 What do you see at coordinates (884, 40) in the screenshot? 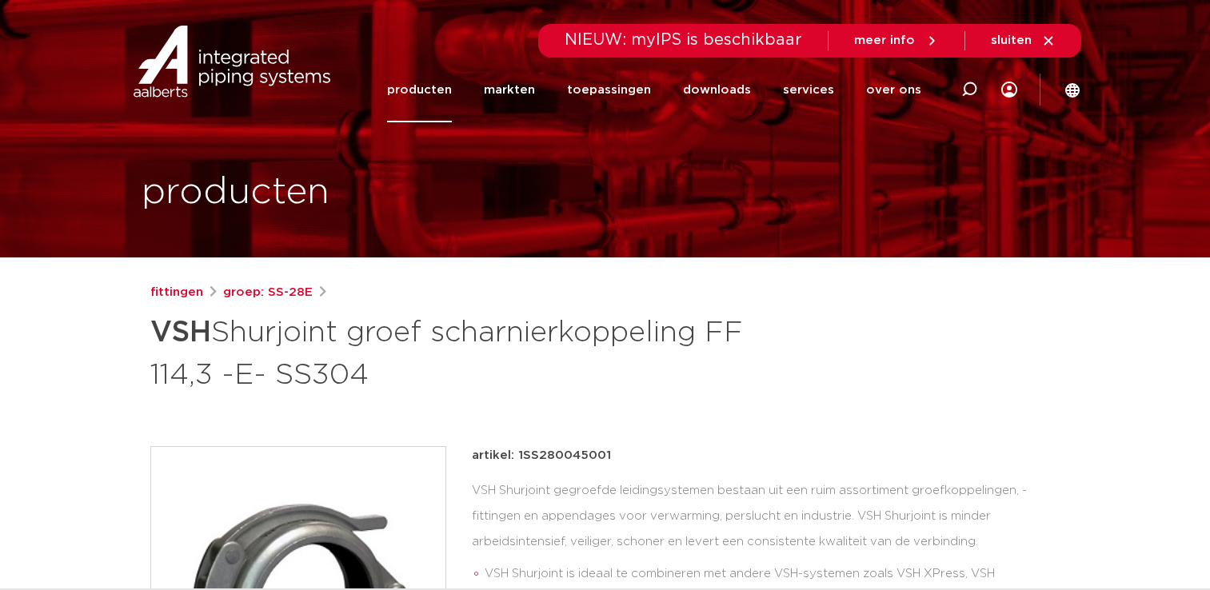
I see `span: meer info` at bounding box center [884, 40].